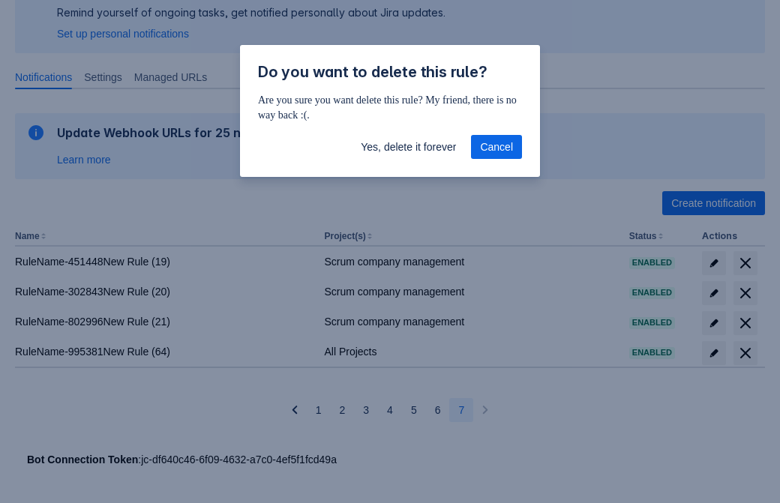 Image resolution: width=780 pixels, height=503 pixels. Describe the element at coordinates (408, 147) in the screenshot. I see `span: Yes, delete it forever` at that location.